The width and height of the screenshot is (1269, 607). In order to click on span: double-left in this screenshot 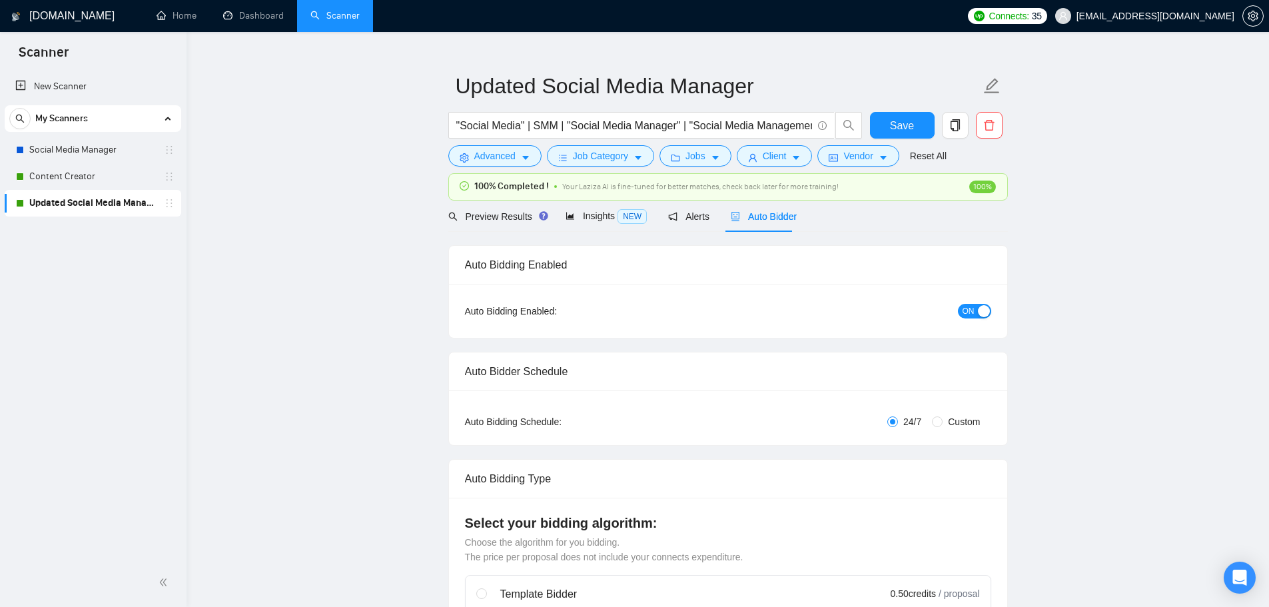, I will do `click(165, 582)`.